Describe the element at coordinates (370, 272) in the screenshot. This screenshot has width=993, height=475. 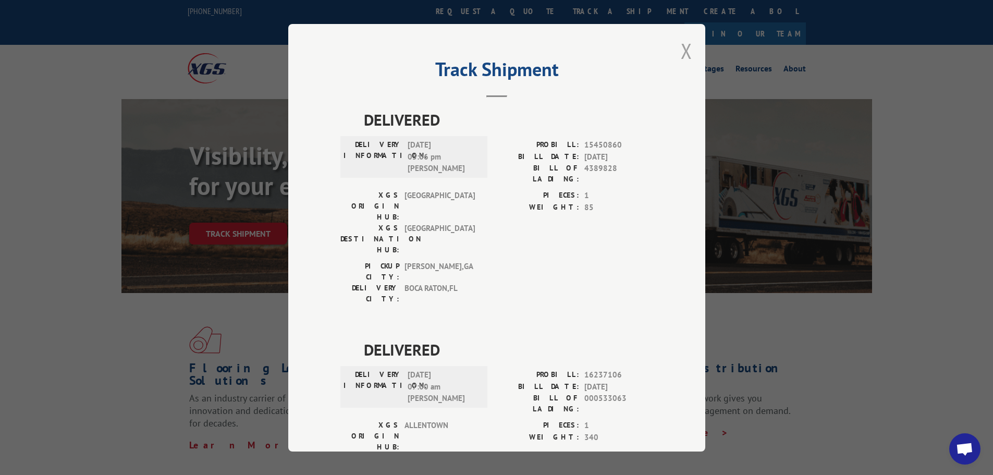
I see `label: PICKUP CITY:` at that location.